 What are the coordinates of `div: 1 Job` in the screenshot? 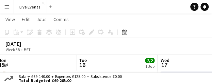 It's located at (149, 66).